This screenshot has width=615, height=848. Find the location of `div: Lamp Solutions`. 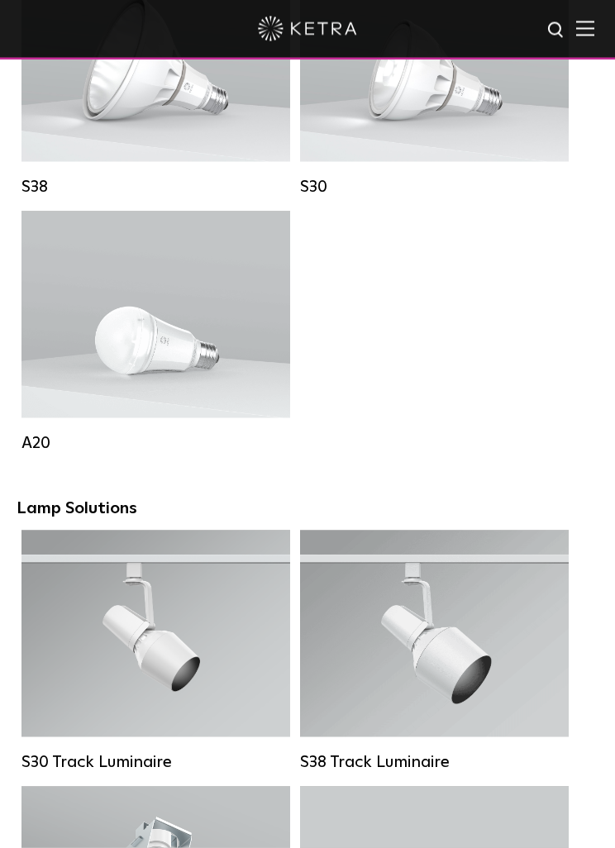

div: Lamp Solutions is located at coordinates (308, 509).